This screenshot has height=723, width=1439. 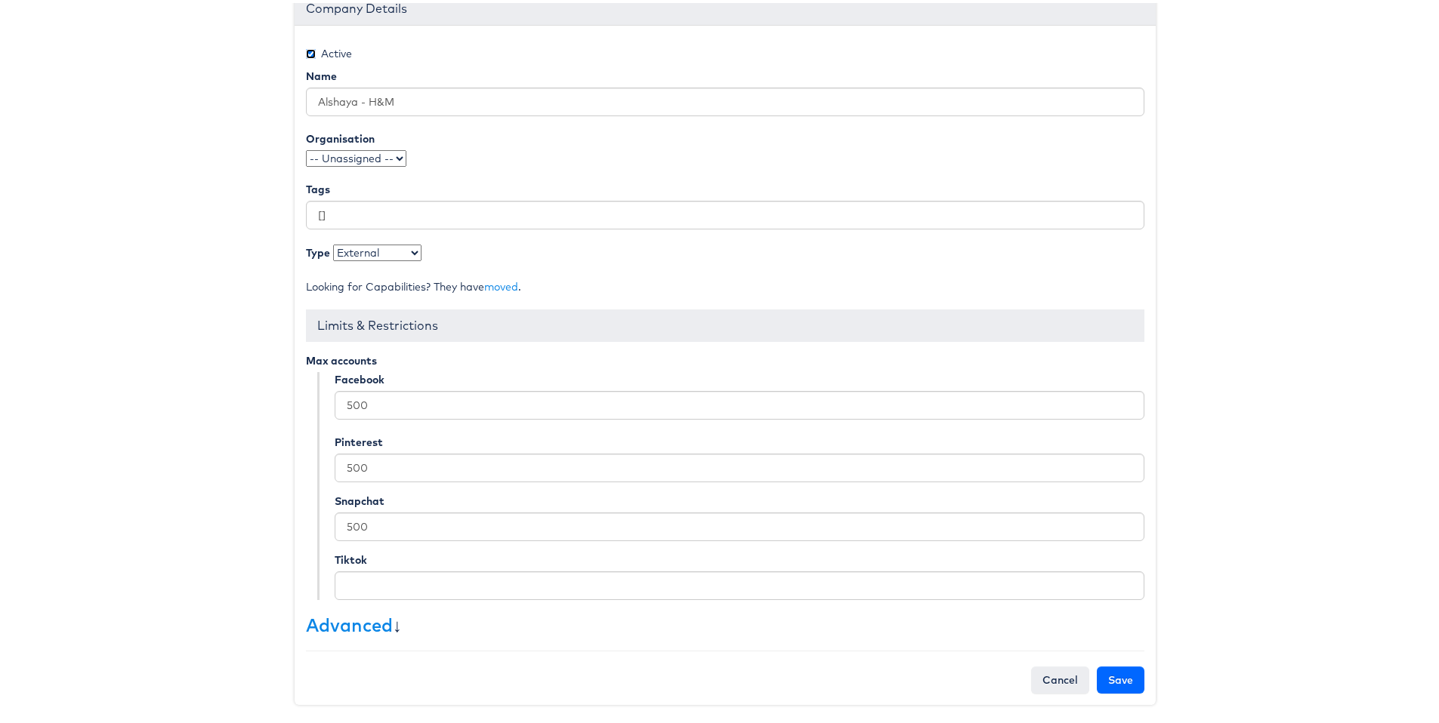 What do you see at coordinates (340, 136) in the screenshot?
I see `label: Organisation` at bounding box center [340, 136].